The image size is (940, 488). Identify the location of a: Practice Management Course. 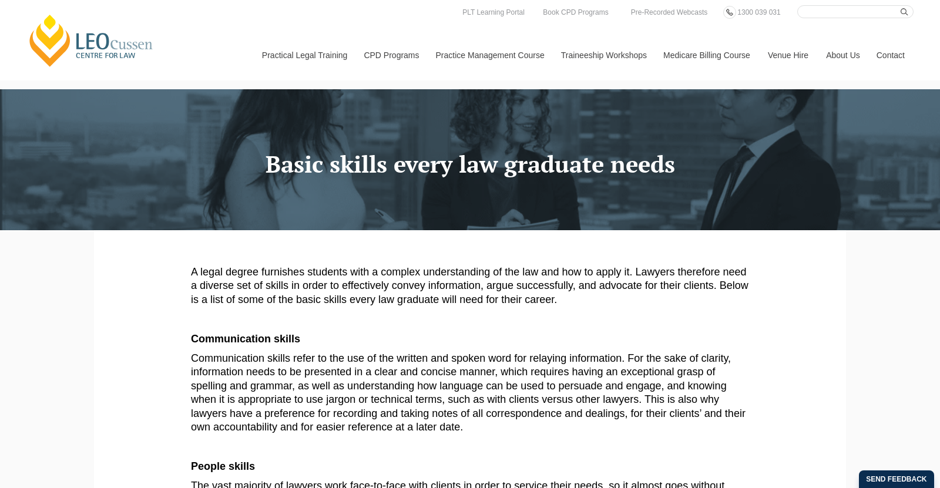
(490, 55).